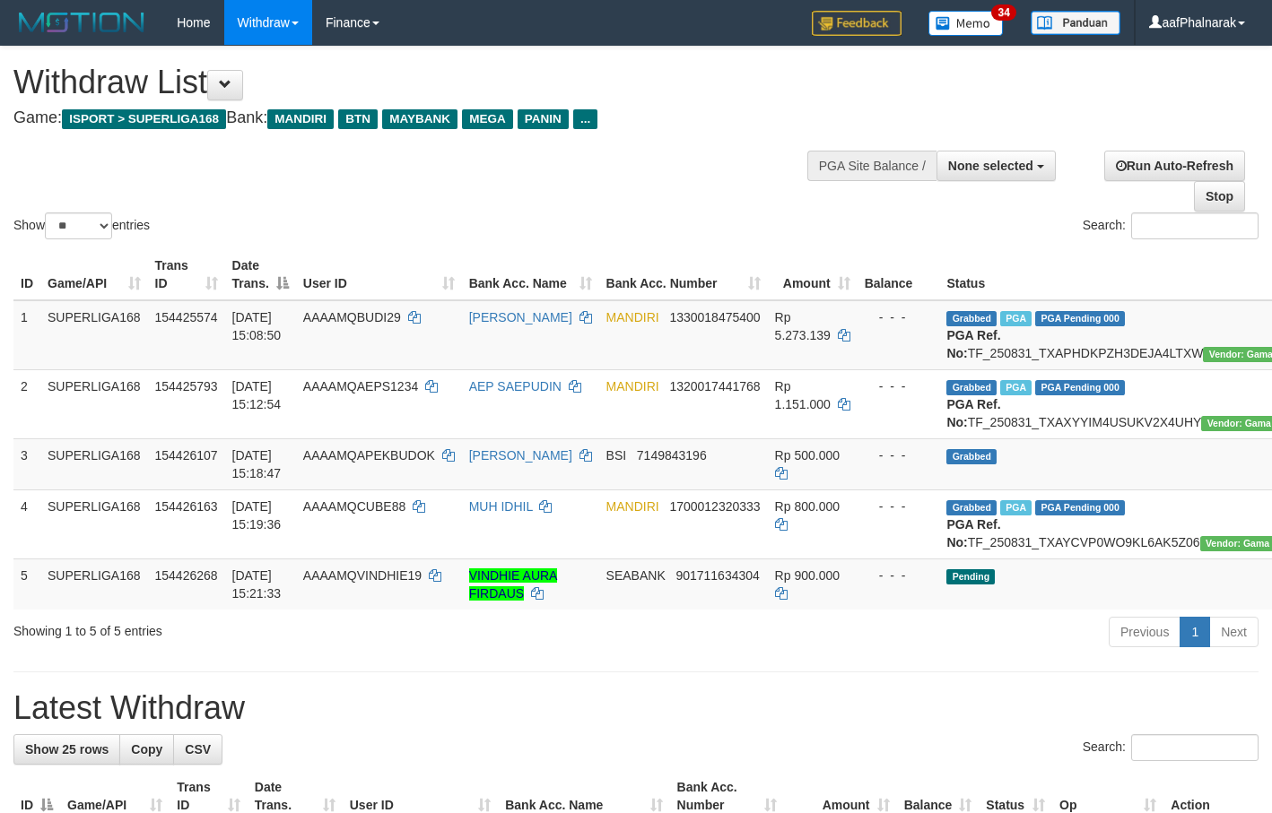  What do you see at coordinates (803, 326) in the screenshot?
I see `span: Rp 5.273.139` at bounding box center [803, 326].